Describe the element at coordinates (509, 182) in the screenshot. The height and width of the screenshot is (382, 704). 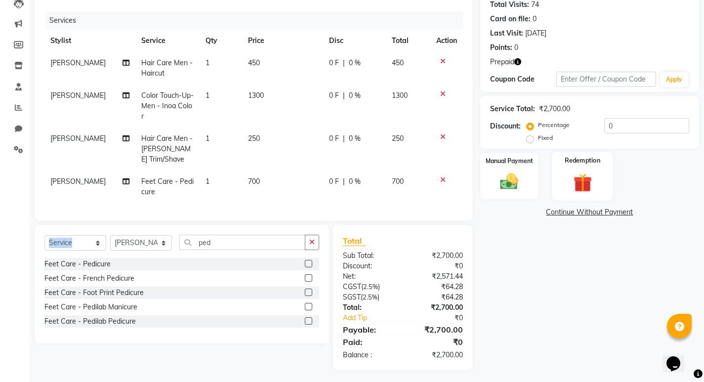
I see `img: _cash.svg` at that location.